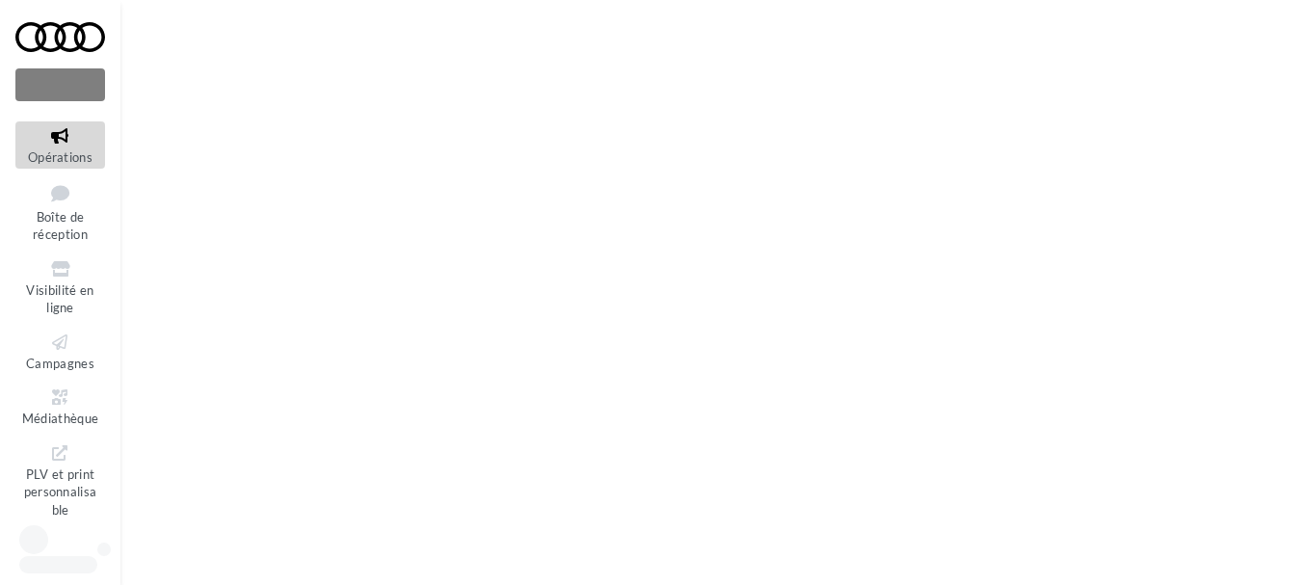 The height and width of the screenshot is (585, 1316). Describe the element at coordinates (60, 363) in the screenshot. I see `span: Campagnes` at that location.